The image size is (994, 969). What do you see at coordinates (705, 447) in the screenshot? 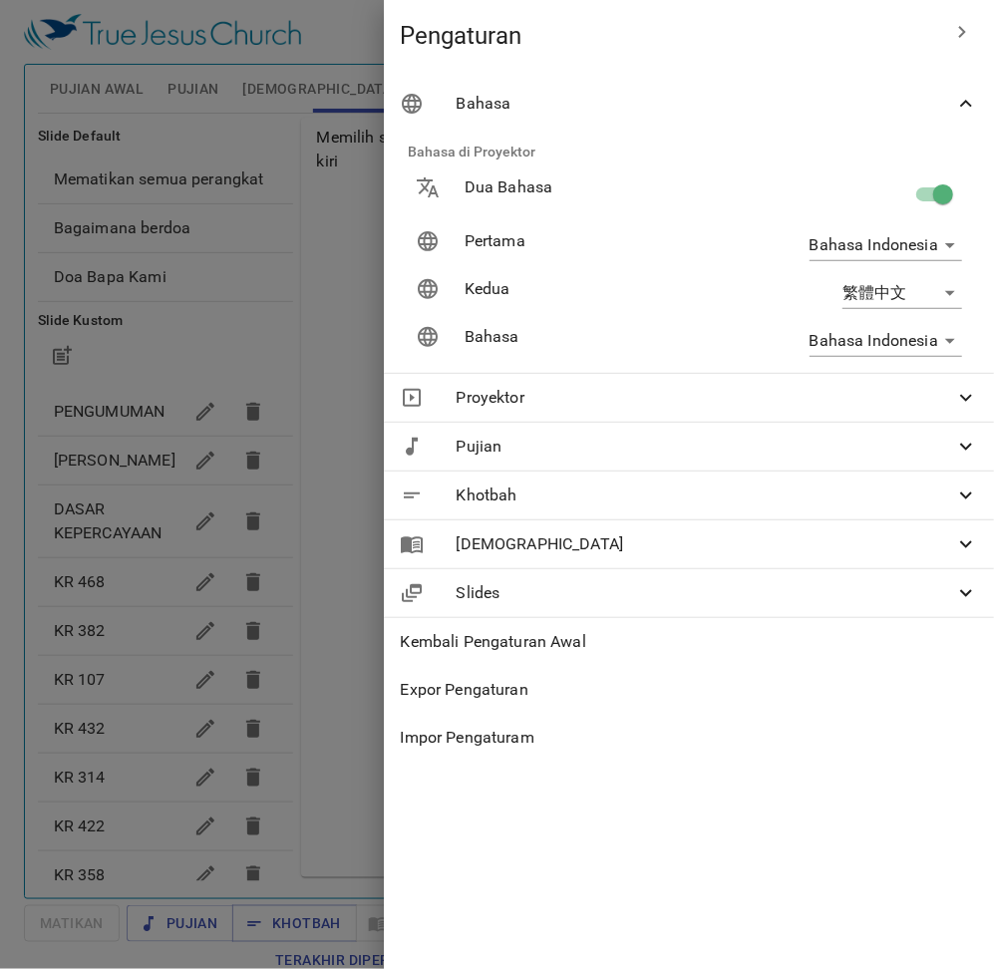
I see `span: Pujian` at bounding box center [705, 447].